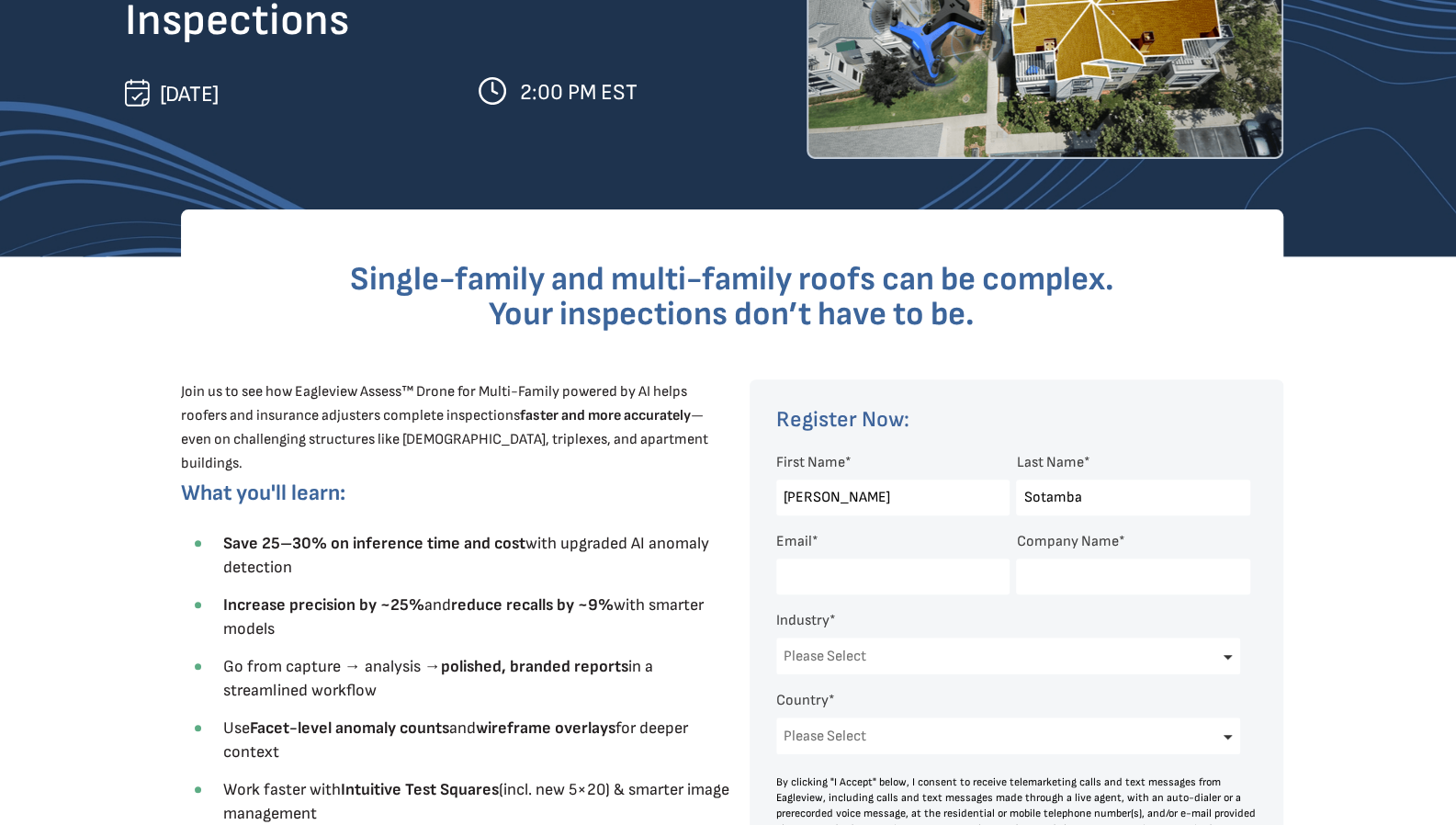  Describe the element at coordinates (732, 280) in the screenshot. I see `span: Single-family and multi-family roofs can be complex.` at that location.